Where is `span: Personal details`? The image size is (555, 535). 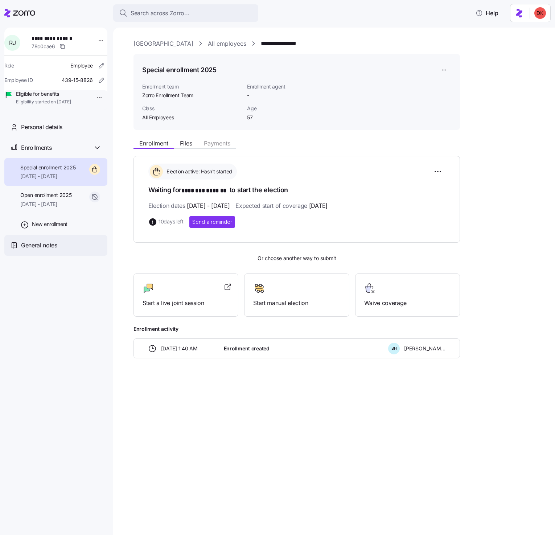
span: Personal details is located at coordinates (42, 127).